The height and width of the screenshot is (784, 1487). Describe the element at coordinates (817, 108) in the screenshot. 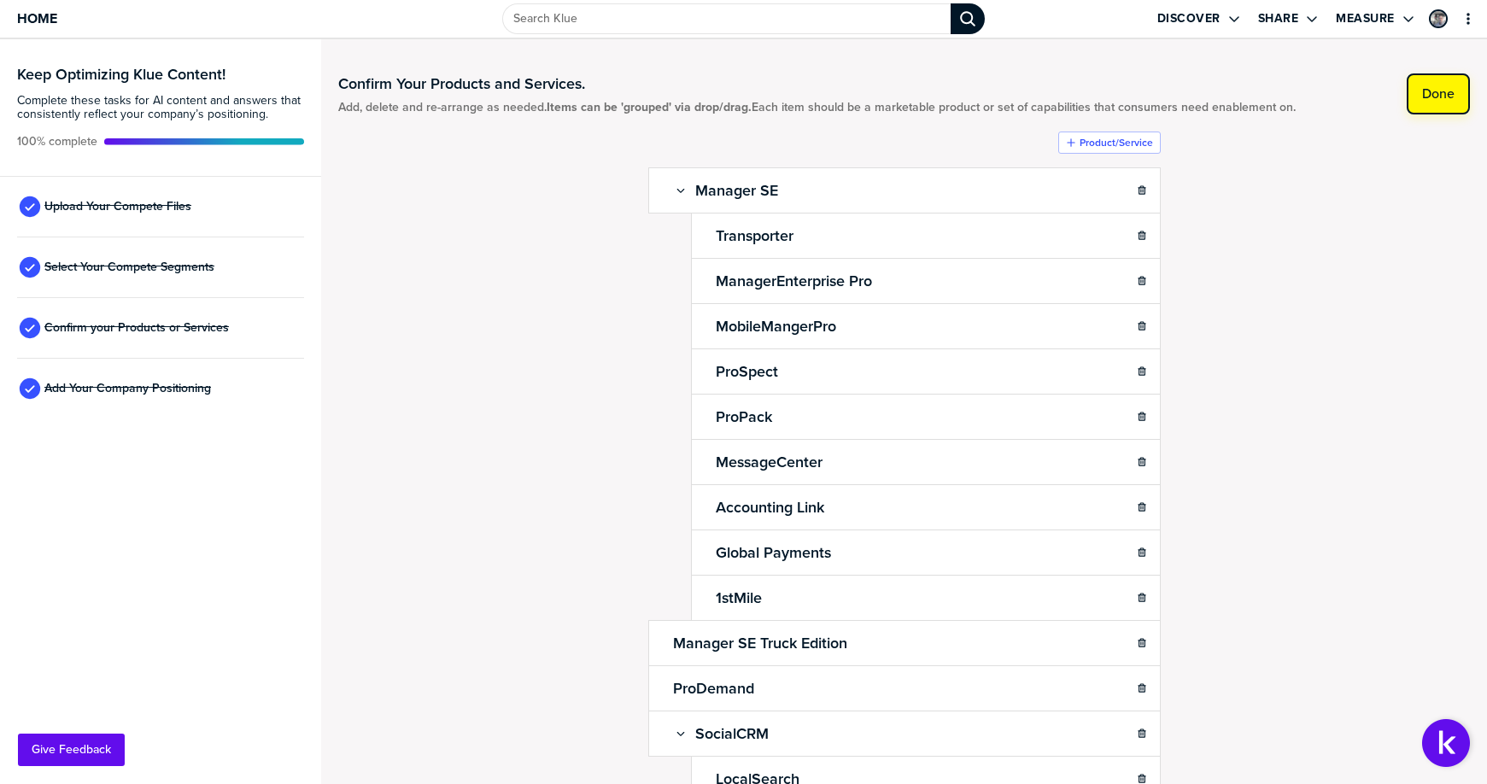

I see `span: Add, delete and re-arrange as needed. Each item should be a marketable product or set of capabili...` at that location.